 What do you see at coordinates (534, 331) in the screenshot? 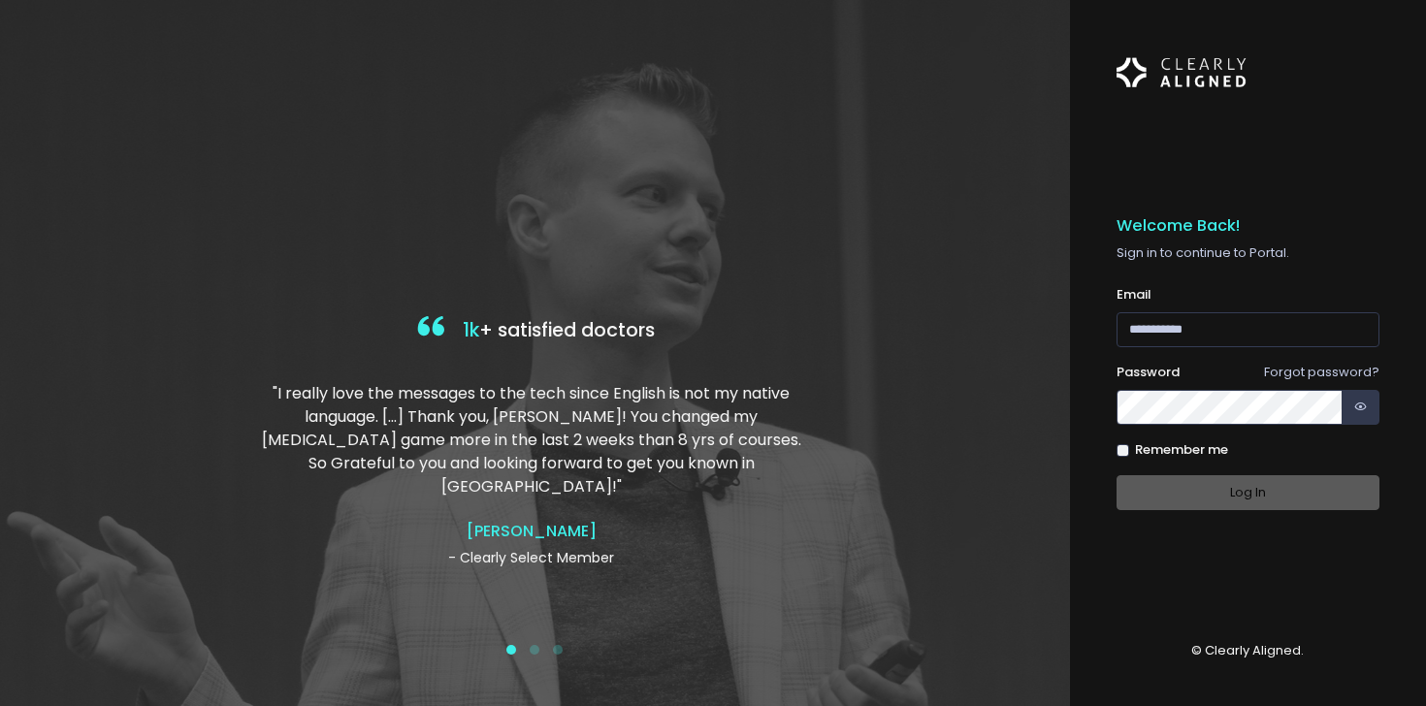
I see `h4: + satisfied doctors` at bounding box center [534, 331].